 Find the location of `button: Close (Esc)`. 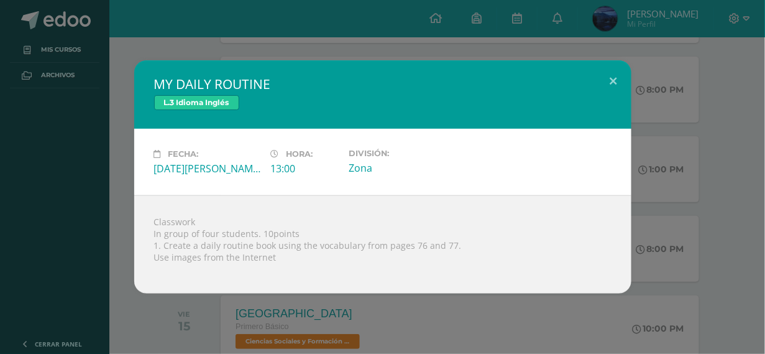

button: Close (Esc) is located at coordinates (614, 81).